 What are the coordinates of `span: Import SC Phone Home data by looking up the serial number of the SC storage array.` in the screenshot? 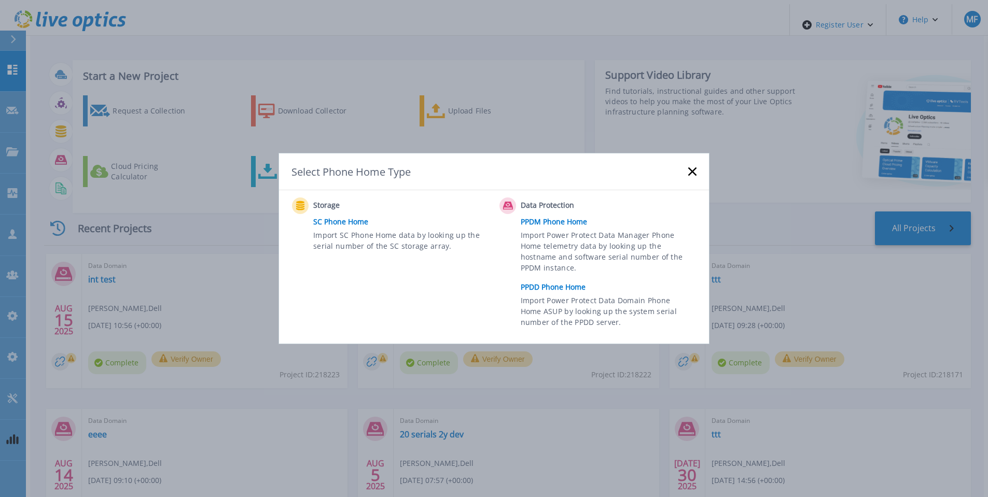 It's located at (399, 242).